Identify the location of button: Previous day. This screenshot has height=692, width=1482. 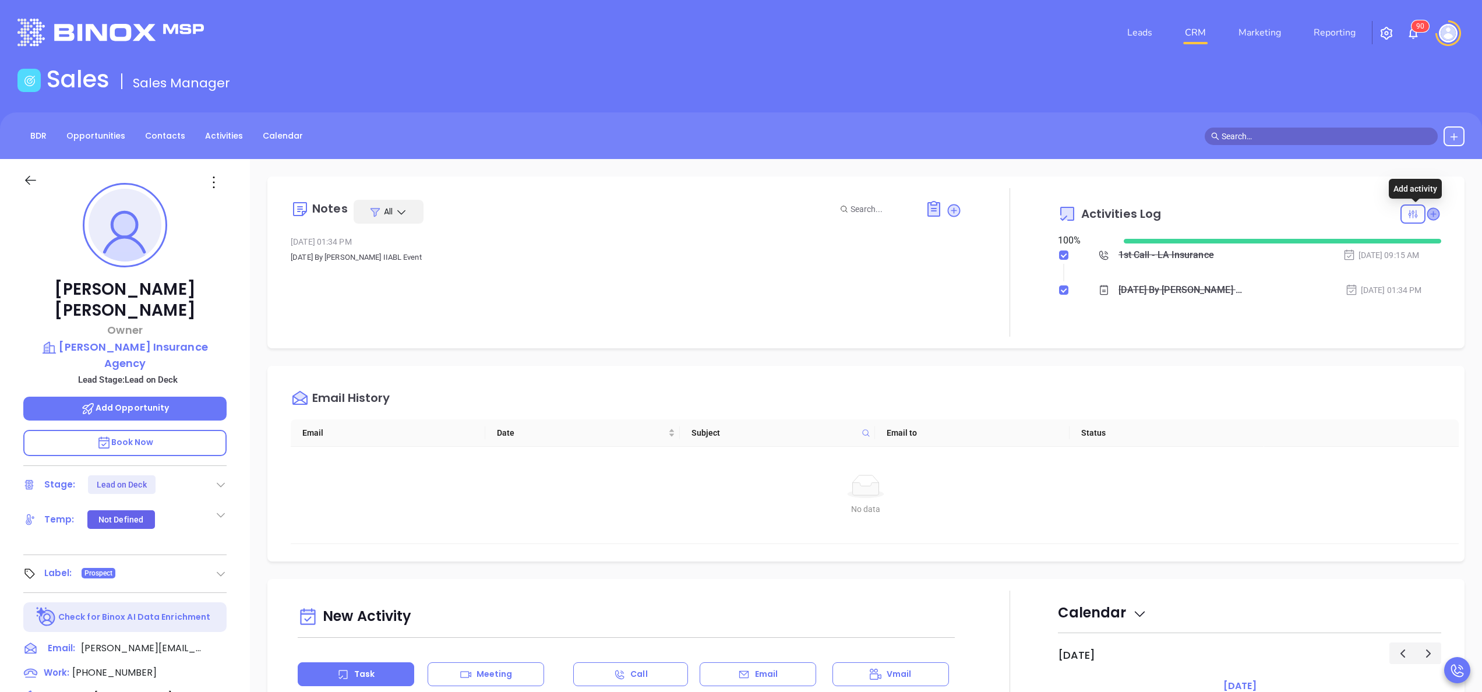
(1402, 653).